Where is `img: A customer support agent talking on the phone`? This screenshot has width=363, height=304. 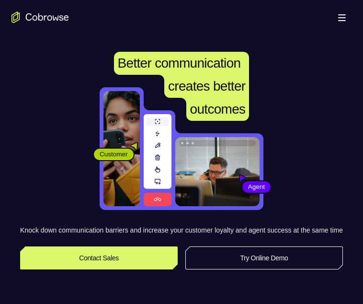 img: A customer support agent talking on the phone is located at coordinates (218, 172).